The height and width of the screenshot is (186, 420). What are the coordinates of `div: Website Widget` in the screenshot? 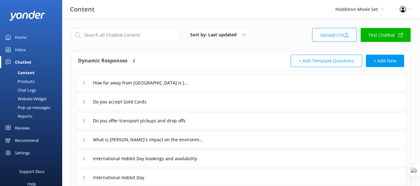 It's located at (25, 99).